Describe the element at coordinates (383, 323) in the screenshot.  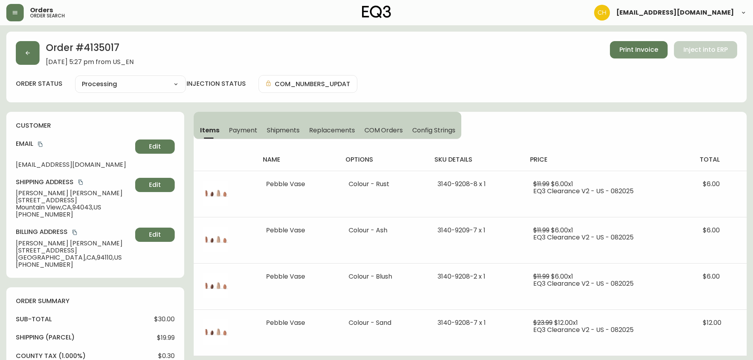
I see `li: Colour - Sand` at that location.